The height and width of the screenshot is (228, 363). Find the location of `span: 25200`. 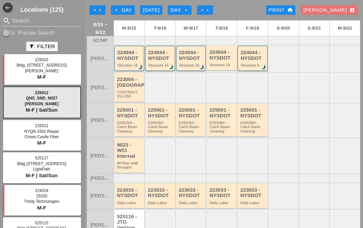

span: 25200 is located at coordinates (41, 196).